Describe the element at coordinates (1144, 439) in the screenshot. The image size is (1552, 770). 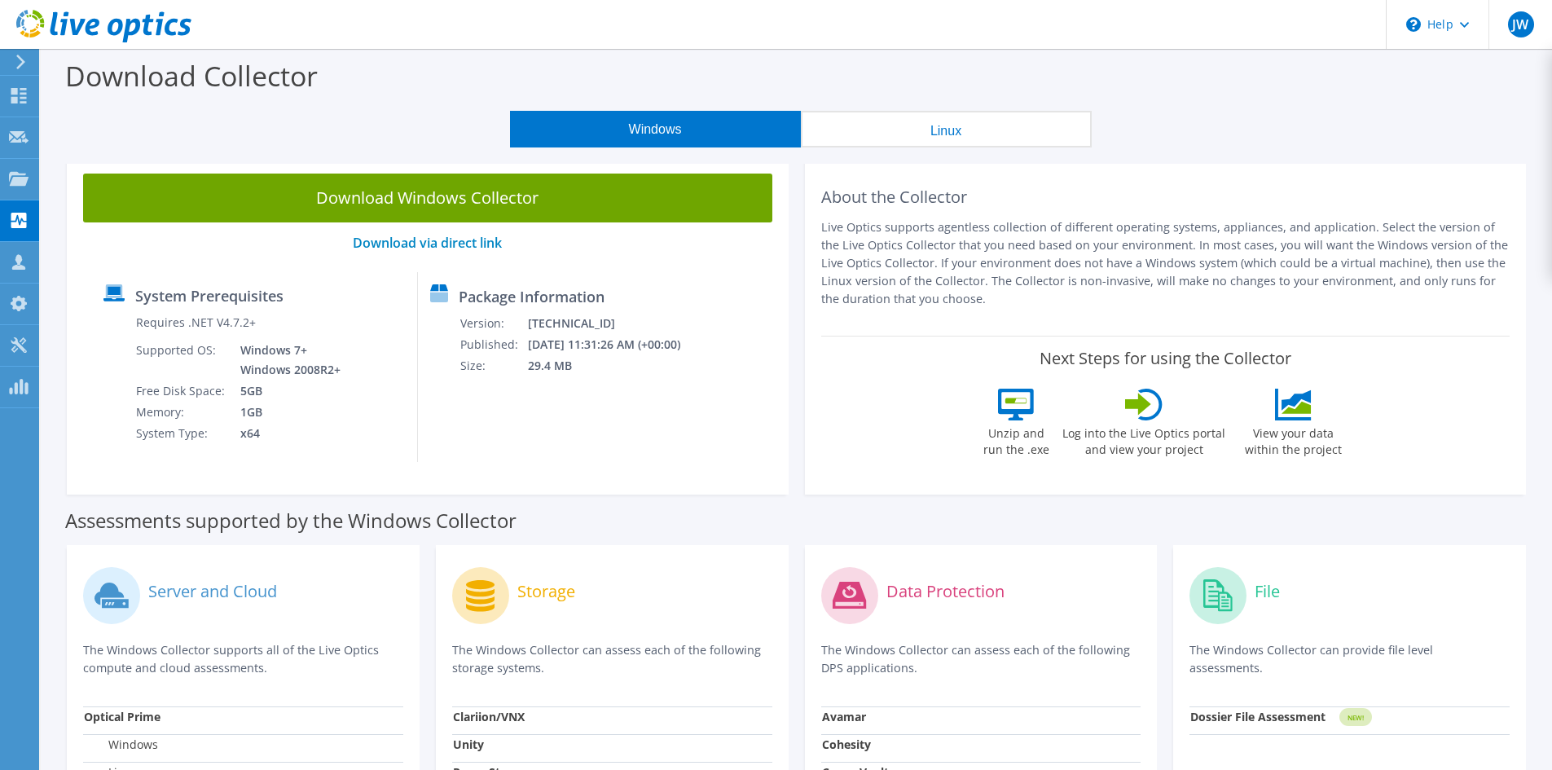
I see `label: Log into the Live Optics portal and view your project` at that location.